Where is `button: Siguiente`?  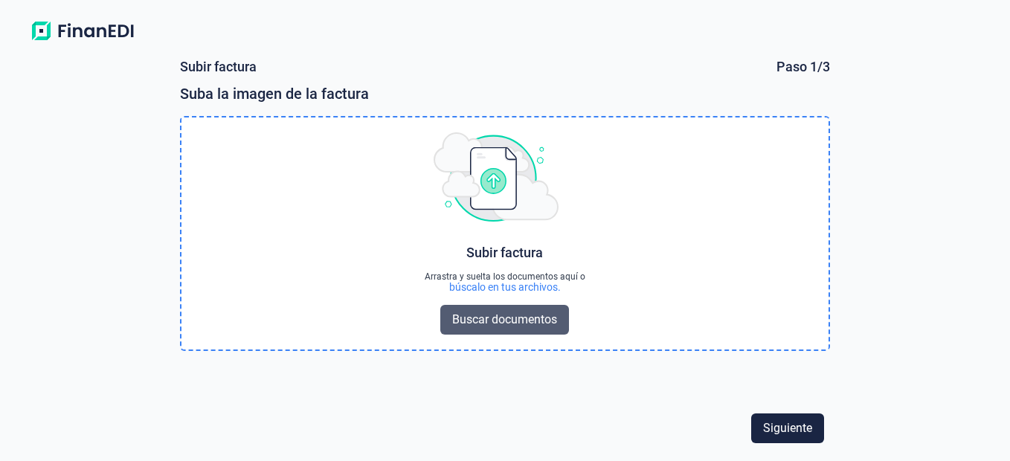 button: Siguiente is located at coordinates (788, 428).